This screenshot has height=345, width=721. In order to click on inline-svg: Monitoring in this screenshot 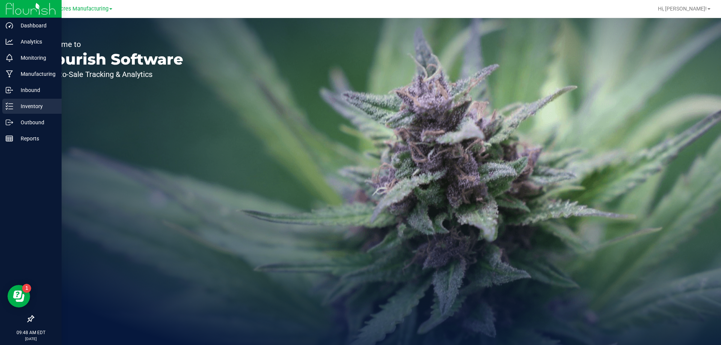, I will do `click(9, 58)`.